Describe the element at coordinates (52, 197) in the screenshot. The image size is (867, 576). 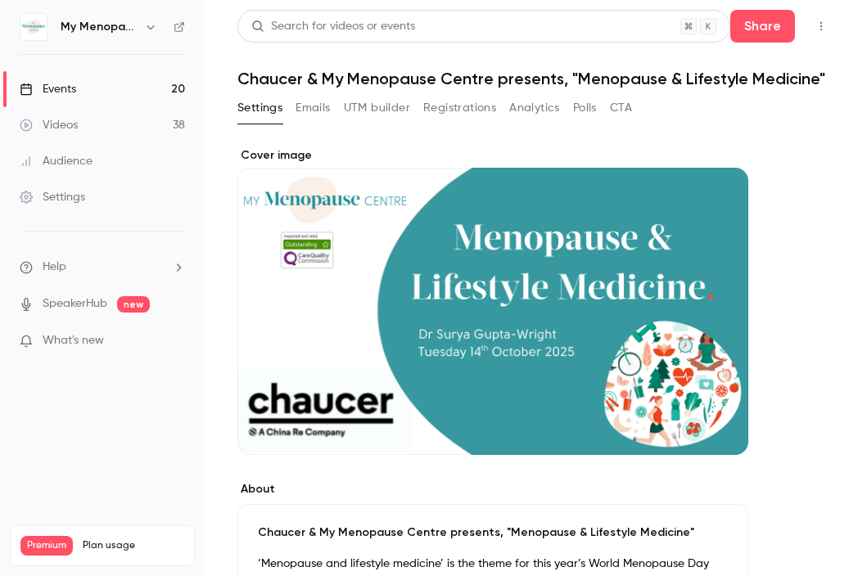
I see `div: Settings` at that location.